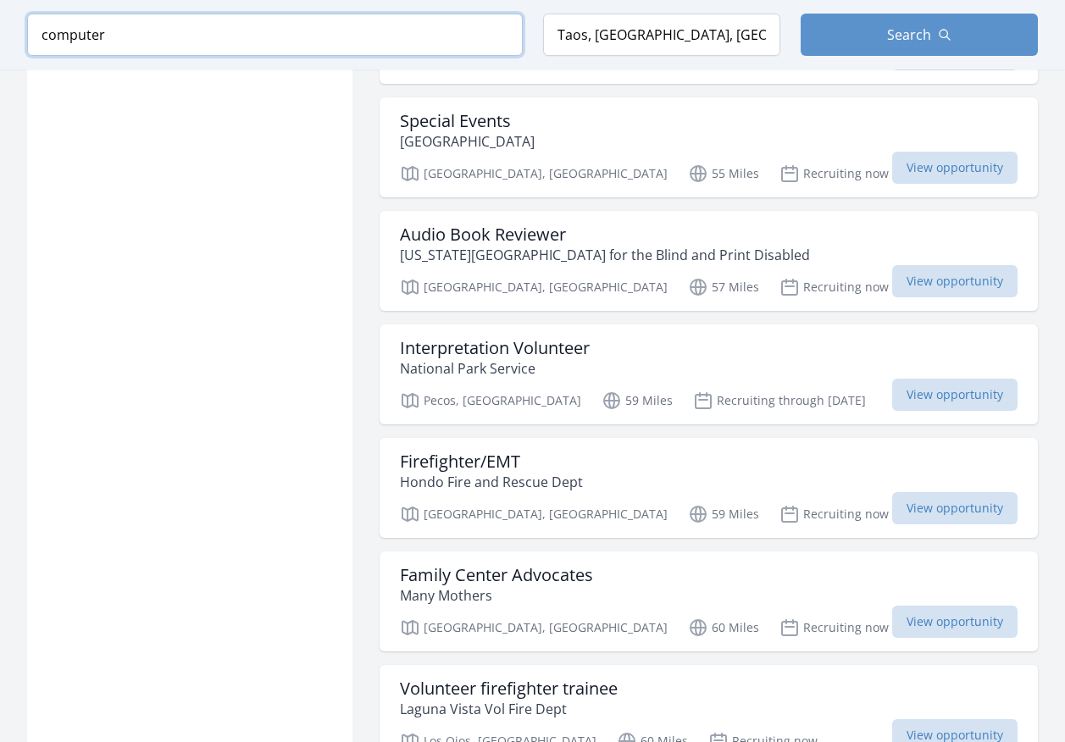 This screenshot has width=1065, height=742. Describe the element at coordinates (724, 174) in the screenshot. I see `p: 55 Miles` at that location.